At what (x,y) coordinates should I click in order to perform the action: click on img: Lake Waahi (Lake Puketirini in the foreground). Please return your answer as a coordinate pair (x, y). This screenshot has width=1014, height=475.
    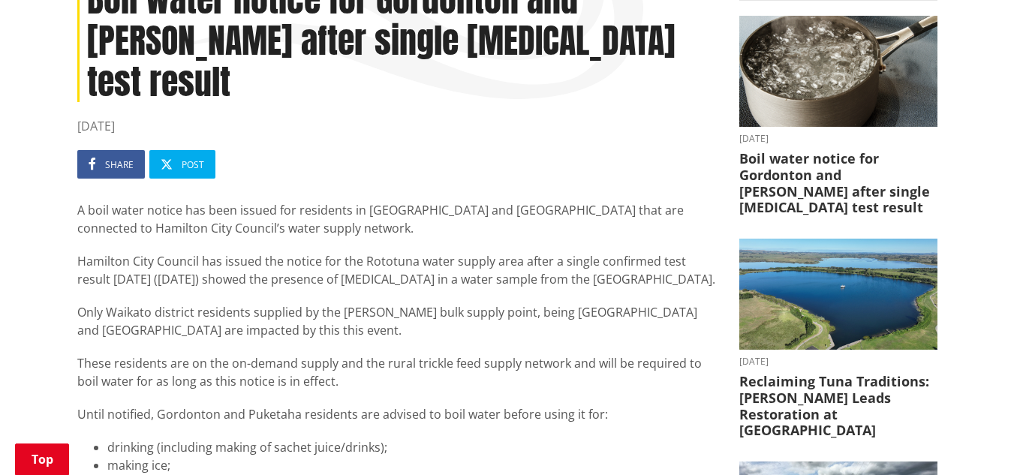
    Looking at the image, I should click on (838, 294).